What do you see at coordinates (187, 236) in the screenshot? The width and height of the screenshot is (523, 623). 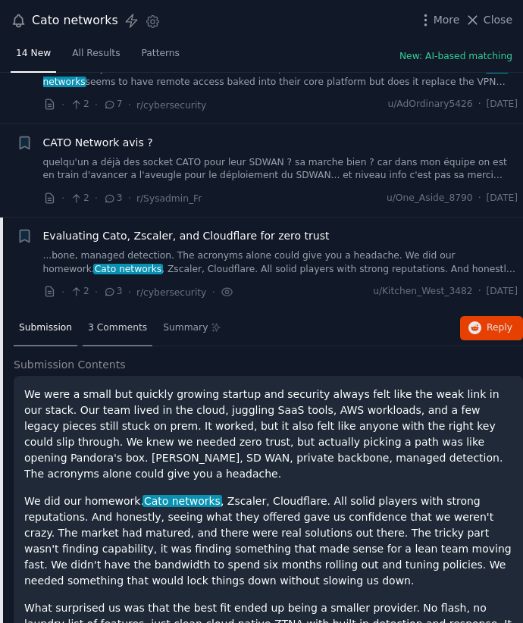 I see `a: Evaluating Cato, Zscaler, and Cloudflare for zero trust` at bounding box center [187, 236].